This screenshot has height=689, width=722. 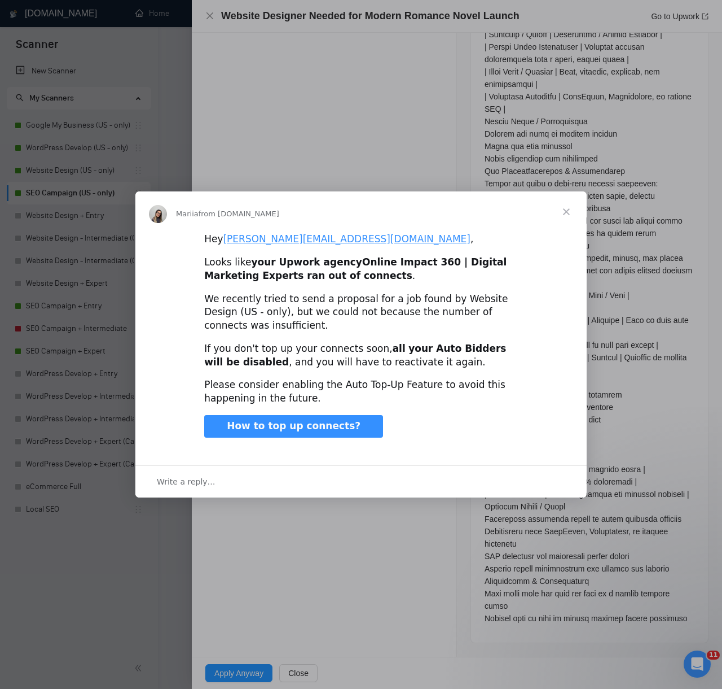 What do you see at coordinates (158, 214) in the screenshot?
I see `img: Profile image for Mariia` at bounding box center [158, 214].